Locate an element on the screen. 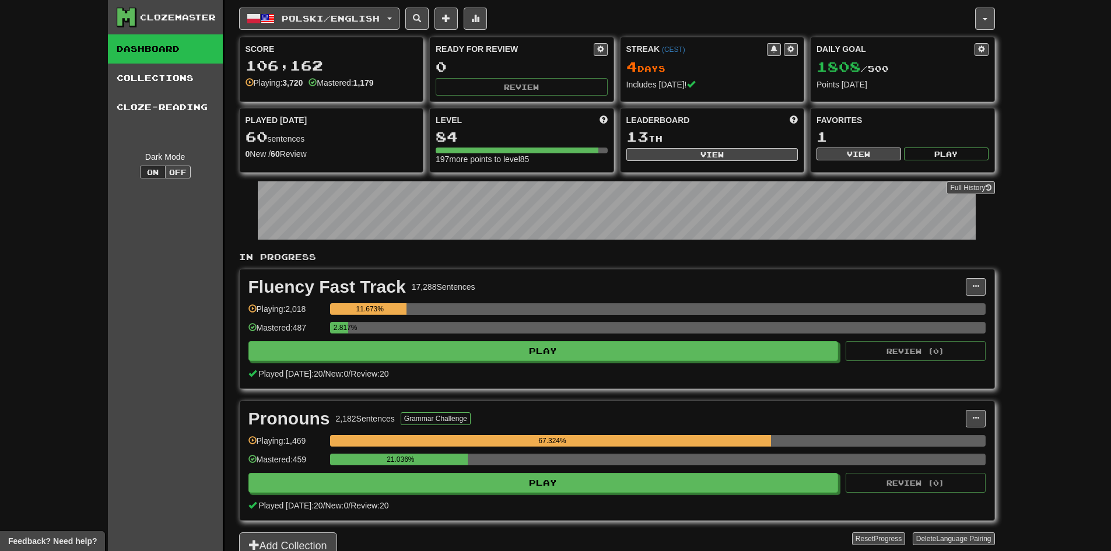 Image resolution: width=1111 pixels, height=551 pixels. div: 2.817% is located at coordinates (341, 328).